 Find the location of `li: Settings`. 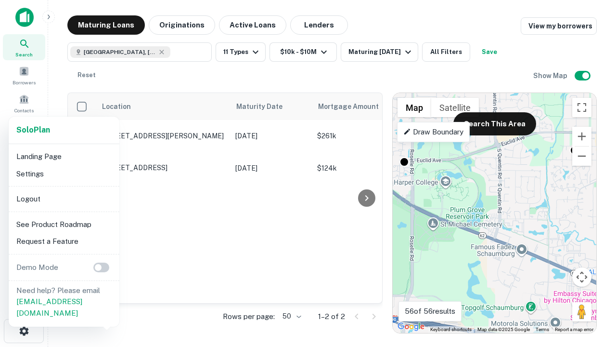

li: Settings is located at coordinates (64, 174).